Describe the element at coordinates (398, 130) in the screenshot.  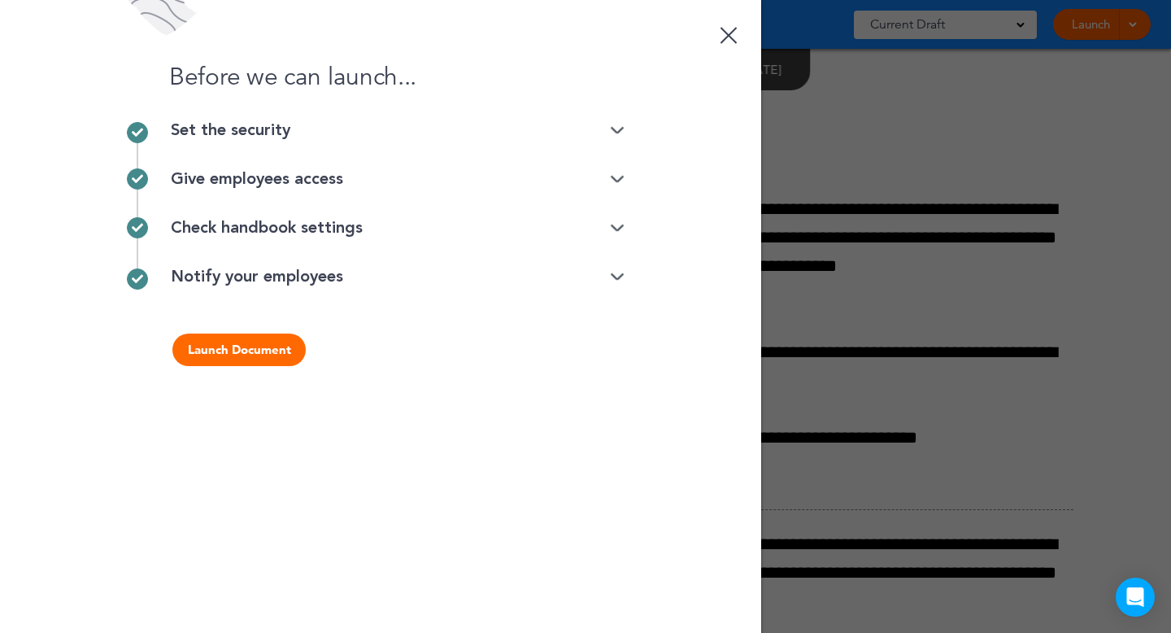
I see `div: Set the security` at that location.